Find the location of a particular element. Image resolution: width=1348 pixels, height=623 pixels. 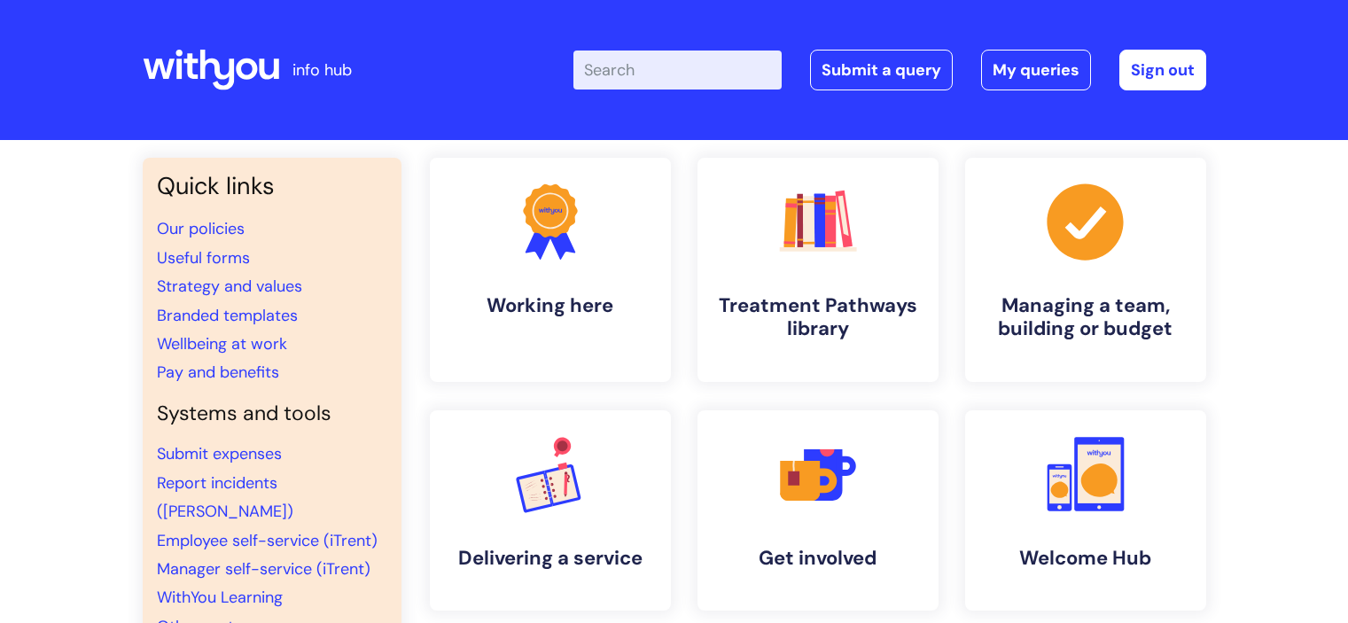

h4: Managing a team, building or budget is located at coordinates (1086, 317).